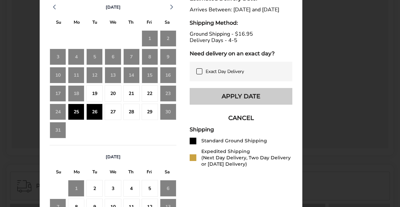 Image resolution: width=400 pixels, height=207 pixels. What do you see at coordinates (225, 71) in the screenshot?
I see `span: Exact Day Delivery` at bounding box center [225, 71].